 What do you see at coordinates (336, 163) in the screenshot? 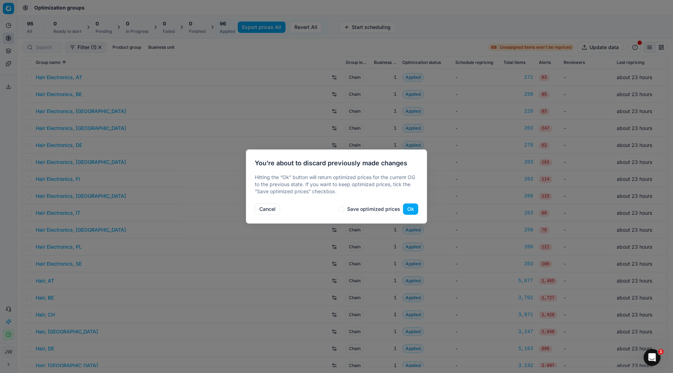
I see `h2: You’re about to discard previously made changes` at bounding box center [336, 163].